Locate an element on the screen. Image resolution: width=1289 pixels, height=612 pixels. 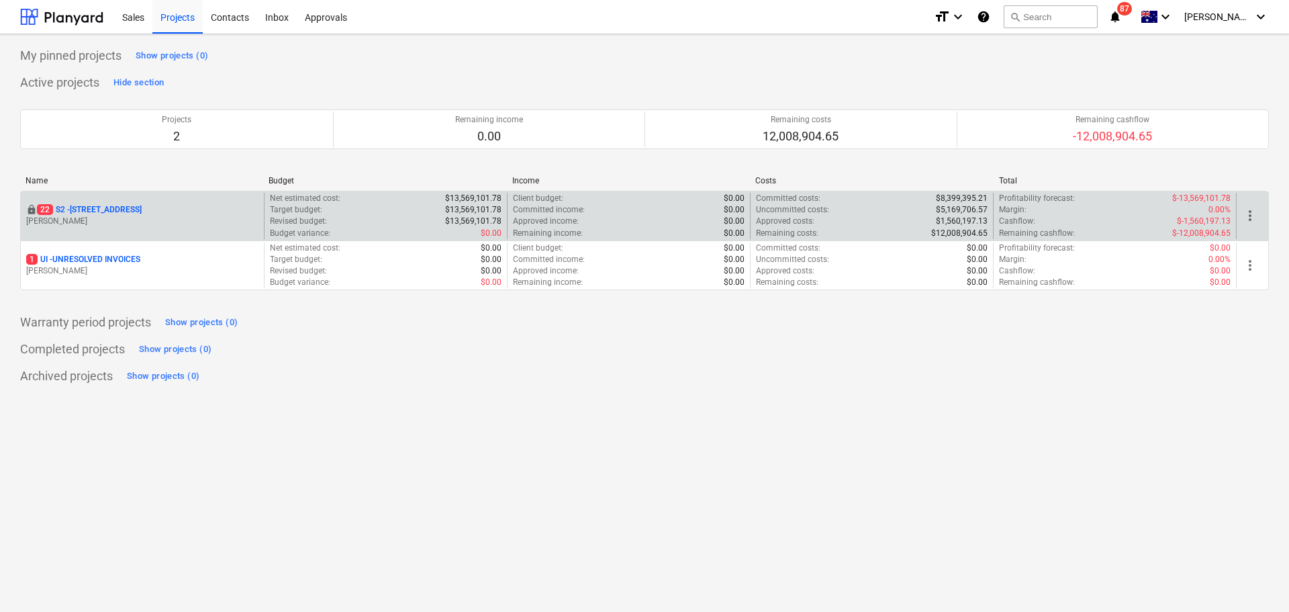
p: $12,008,904.65 is located at coordinates (960, 233).